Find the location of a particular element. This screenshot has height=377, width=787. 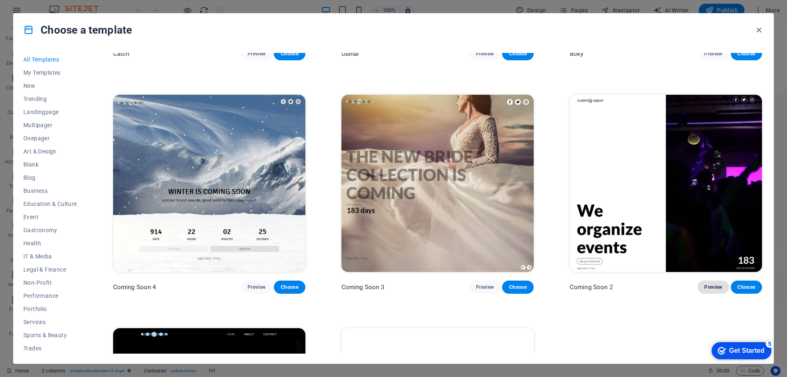

span: Event is located at coordinates (50, 217).